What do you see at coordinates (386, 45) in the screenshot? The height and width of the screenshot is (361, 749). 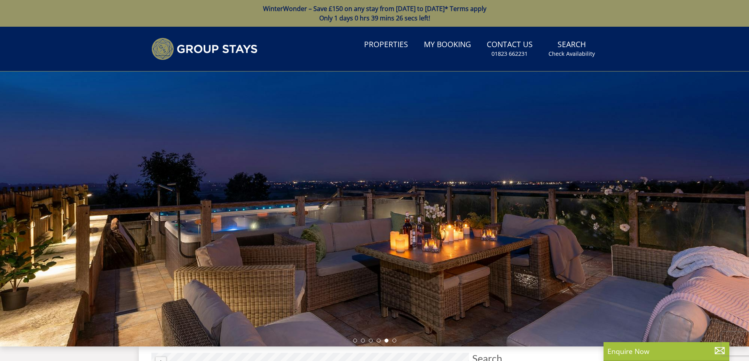 I see `a: Properties` at bounding box center [386, 45].